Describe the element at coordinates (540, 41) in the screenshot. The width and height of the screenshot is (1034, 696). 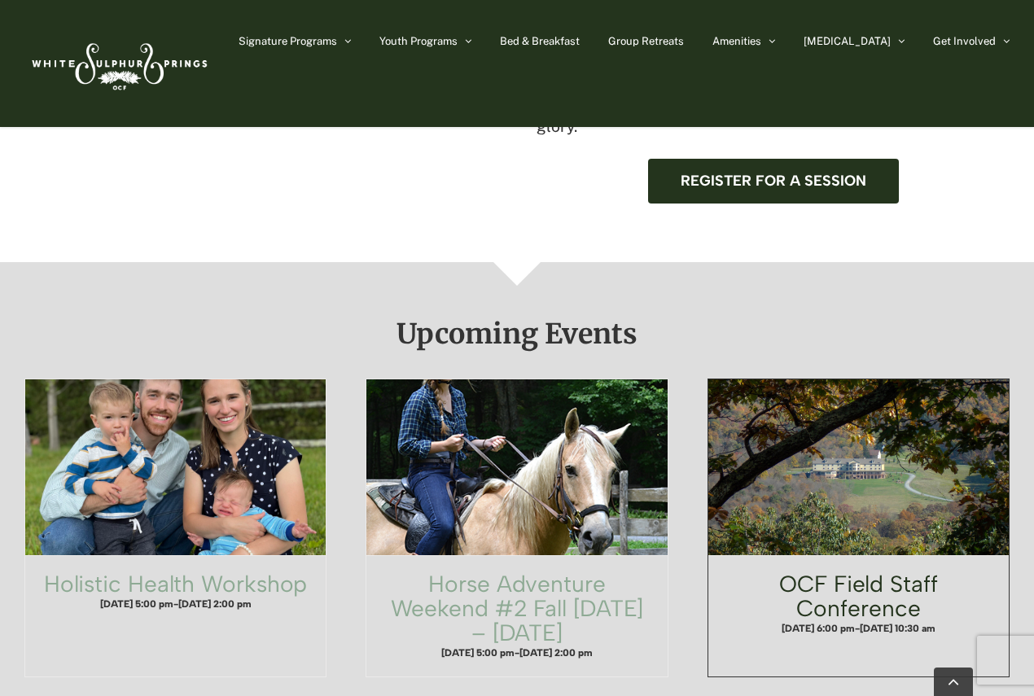
I see `span: Bed & Breakfast` at that location.